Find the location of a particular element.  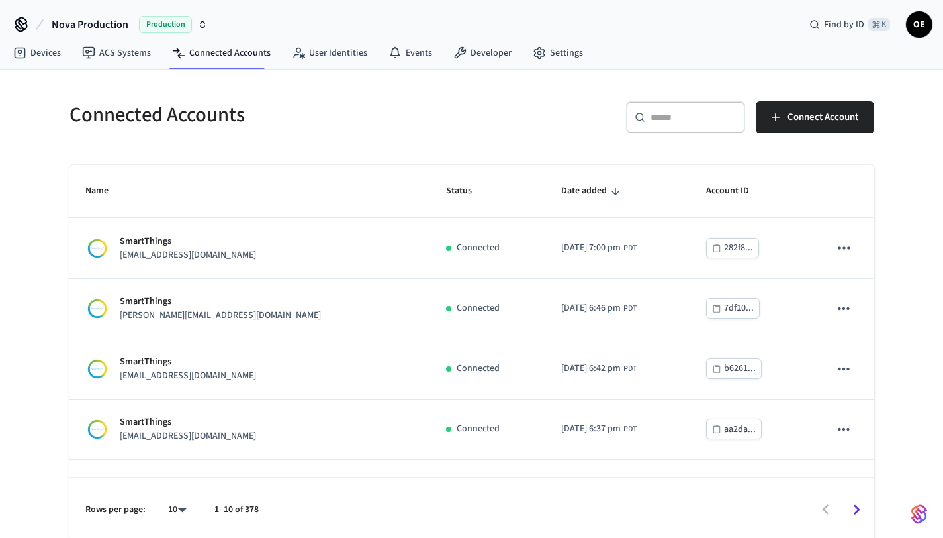

div: 7df10... is located at coordinates (739, 308).